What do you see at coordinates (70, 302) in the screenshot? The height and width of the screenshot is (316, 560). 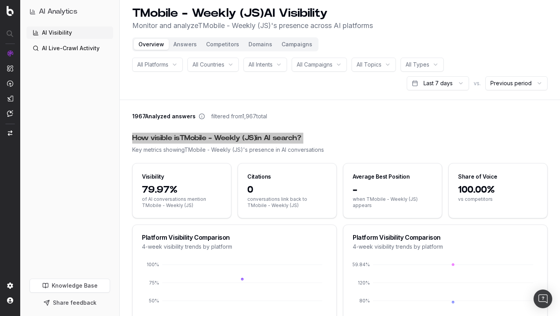 I see `button: Share feedback` at bounding box center [70, 302].